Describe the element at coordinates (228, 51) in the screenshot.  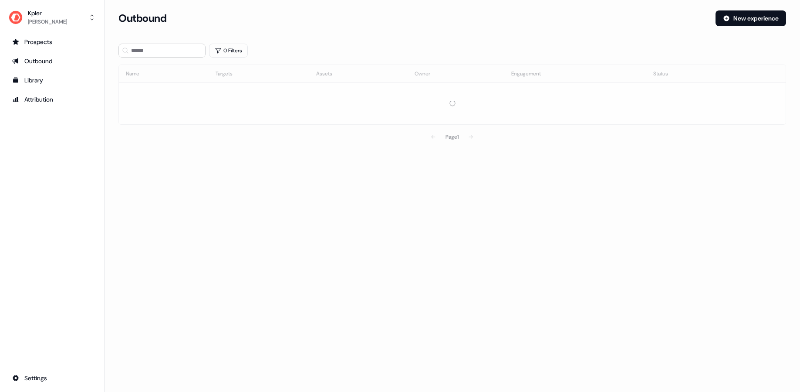
I see `button: 0 Filters` at that location.